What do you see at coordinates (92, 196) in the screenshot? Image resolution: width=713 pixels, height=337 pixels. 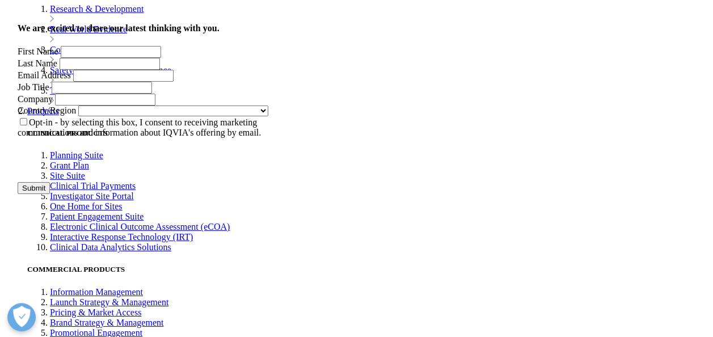 I see `a: Investigator Site Portal` at bounding box center [92, 196].